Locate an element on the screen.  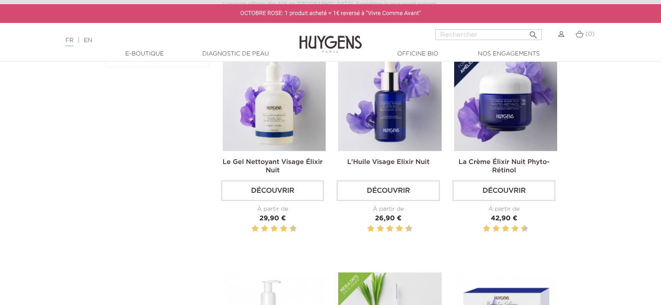
span: 26,90 € is located at coordinates (388, 218).